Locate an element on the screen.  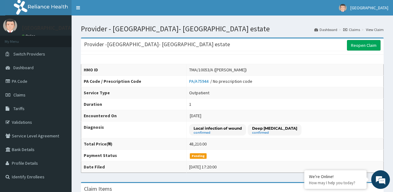
div: Chat with us now is located at coordinates (68, 39).